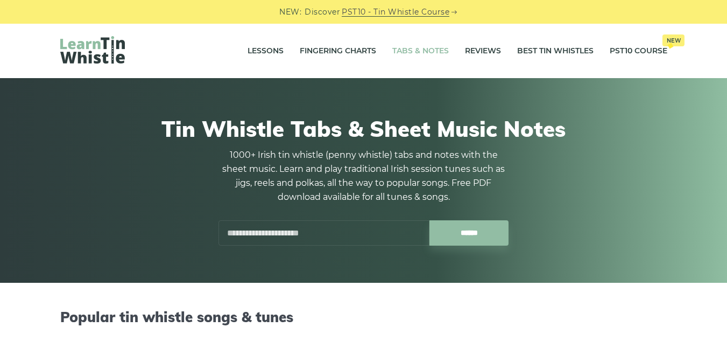  What do you see at coordinates (483, 51) in the screenshot?
I see `a: Reviews` at bounding box center [483, 51].